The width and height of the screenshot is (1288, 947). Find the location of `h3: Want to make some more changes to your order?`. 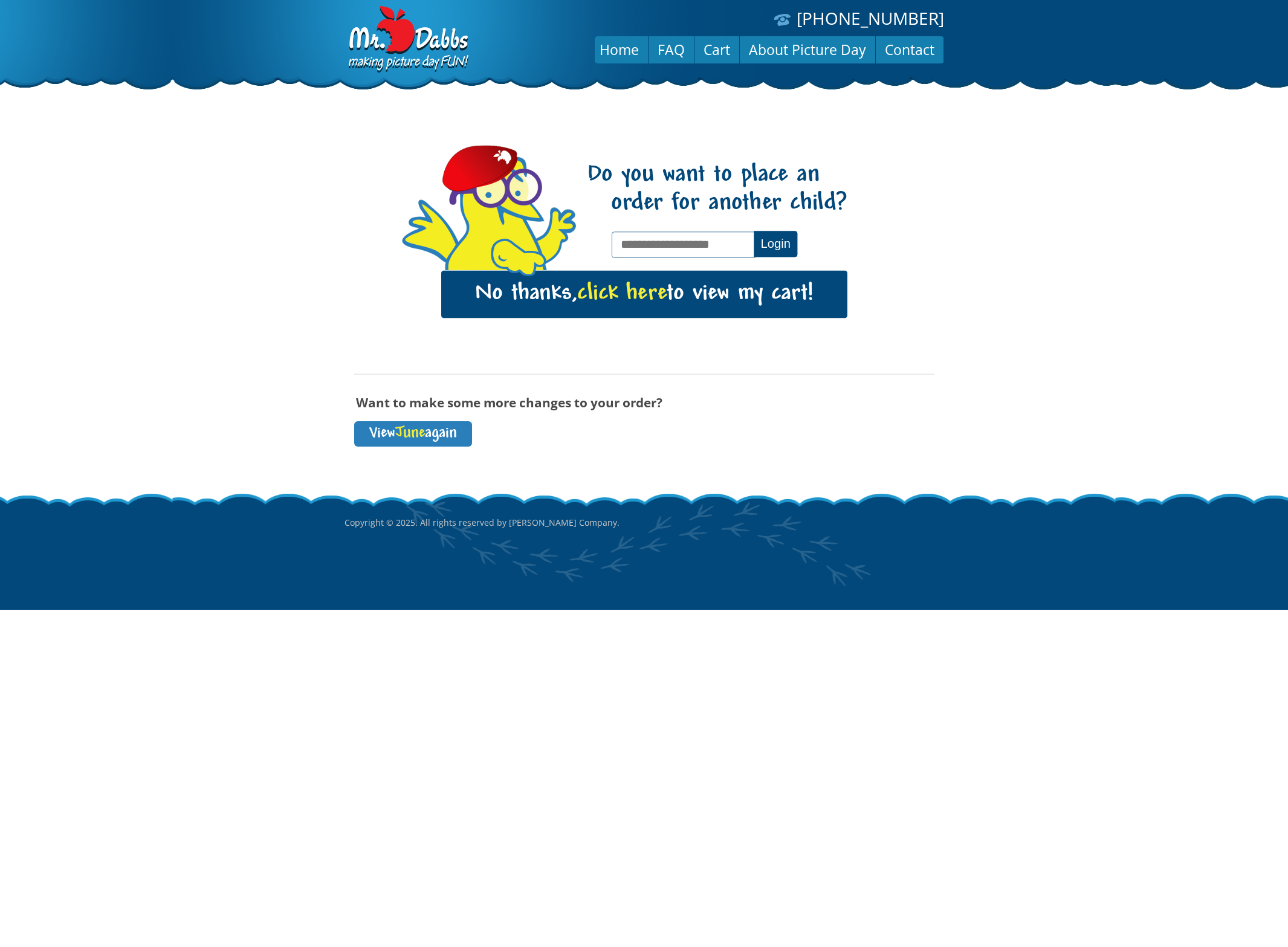

h3: Want to make some more changes to your order? is located at coordinates (644, 403).